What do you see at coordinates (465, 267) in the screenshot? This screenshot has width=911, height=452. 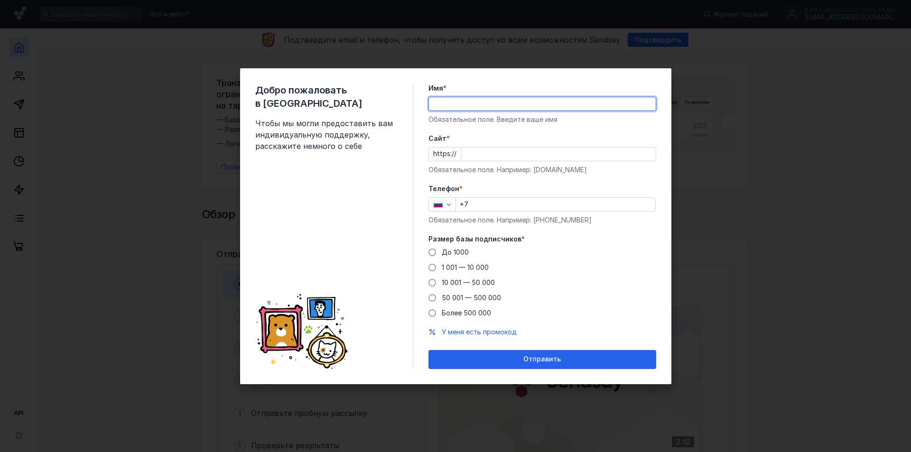 I see `span: 1 001 — 10 000` at bounding box center [465, 267].